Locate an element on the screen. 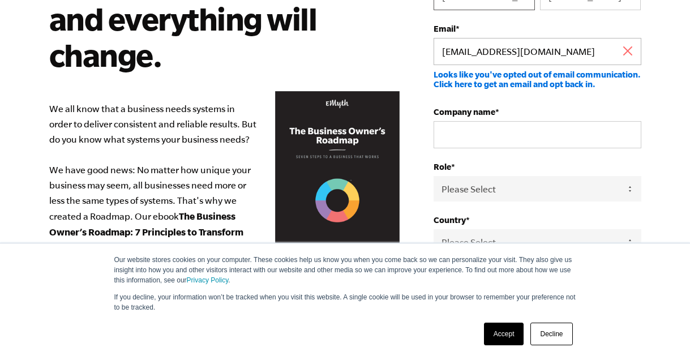  p: We all know that a business needs systems in order to deliver consistent and reliable results. Bu... is located at coordinates (225, 201).